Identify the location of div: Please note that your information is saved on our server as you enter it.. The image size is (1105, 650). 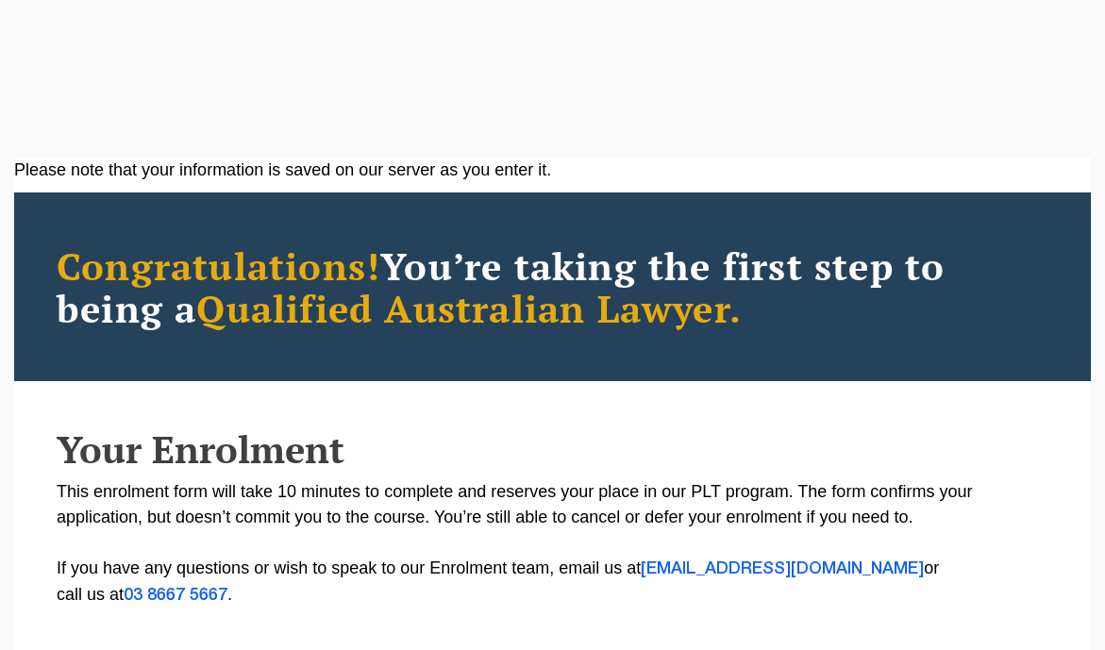
(552, 170).